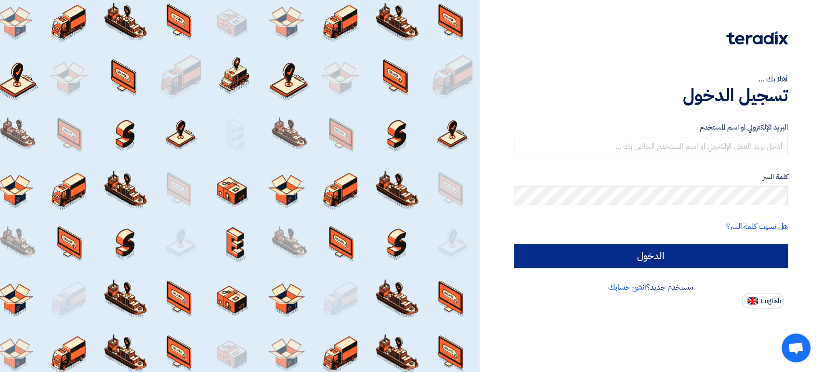 The image size is (822, 372). What do you see at coordinates (796, 348) in the screenshot?
I see `div: Open chat` at bounding box center [796, 348].